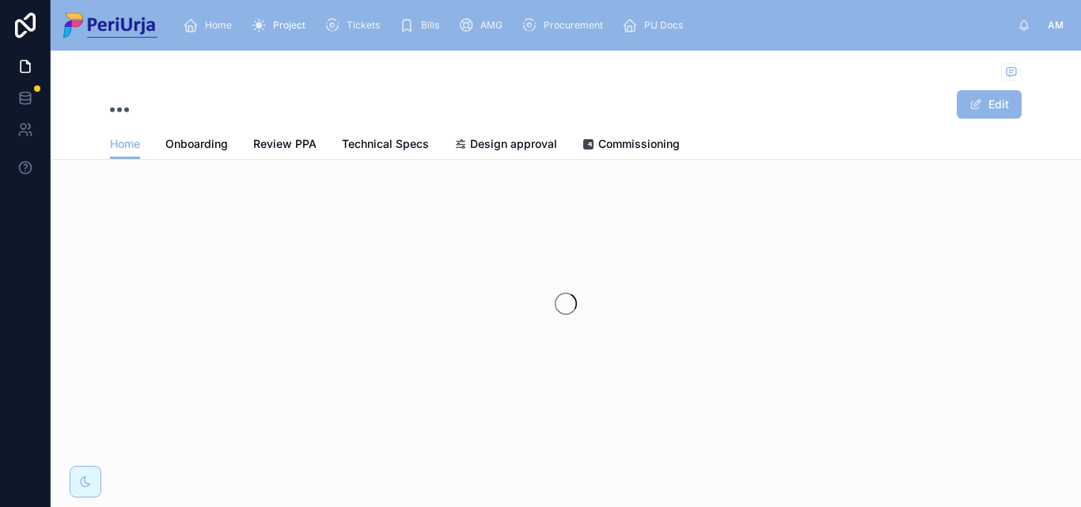 The image size is (1081, 507). What do you see at coordinates (430, 25) in the screenshot?
I see `span: Bills` at bounding box center [430, 25].